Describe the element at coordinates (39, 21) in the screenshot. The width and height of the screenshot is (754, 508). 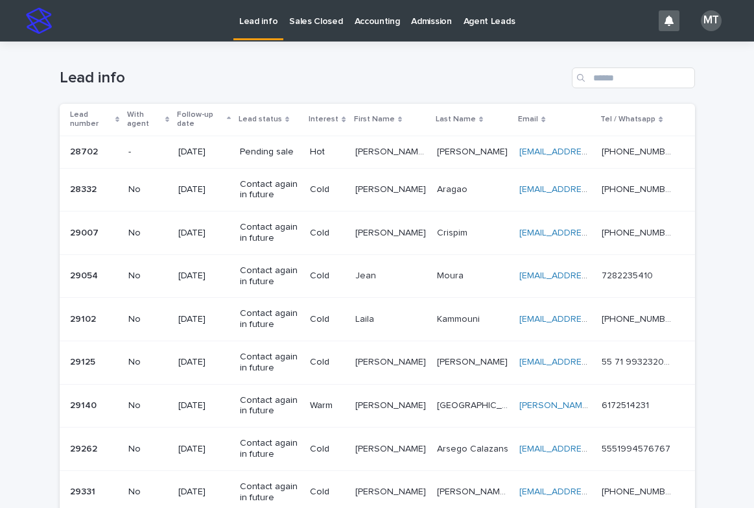
I see `img: stacker-logo-s-only.png` at that location.